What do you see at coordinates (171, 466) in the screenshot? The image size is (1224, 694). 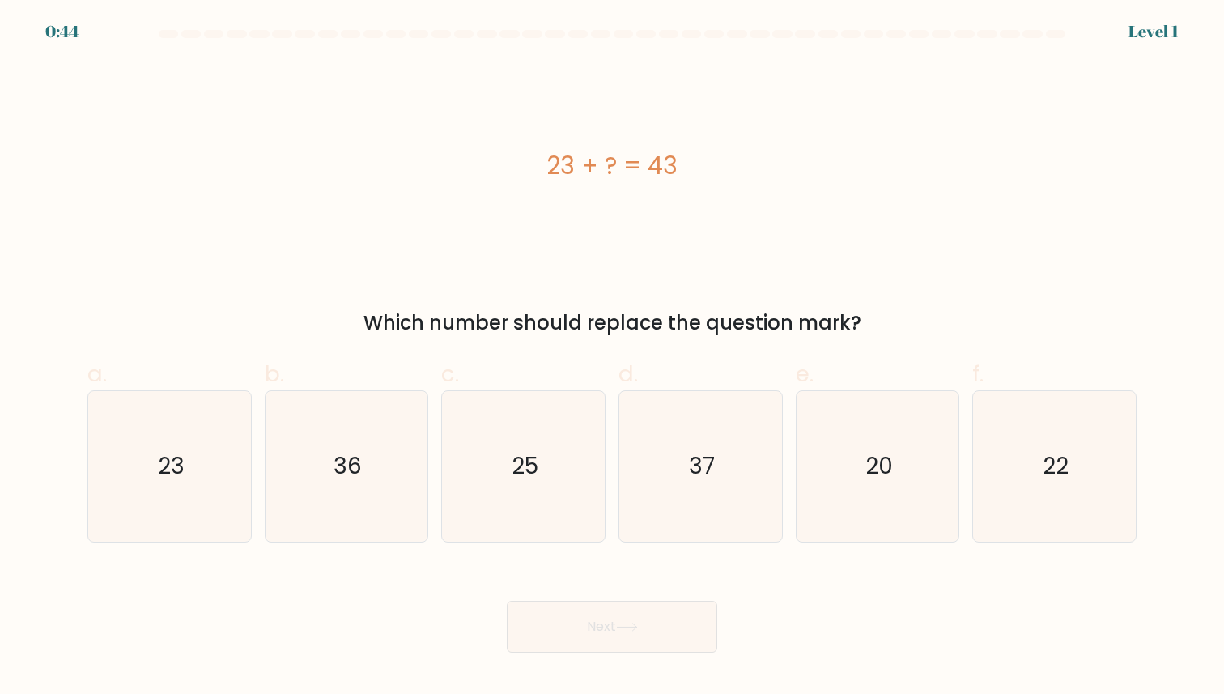 I see `text: 23` at bounding box center [171, 466].